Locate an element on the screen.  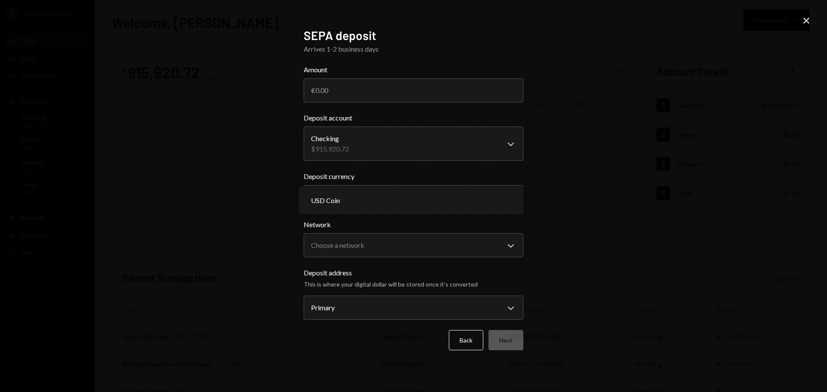
button: Deposit address is located at coordinates (413, 308).